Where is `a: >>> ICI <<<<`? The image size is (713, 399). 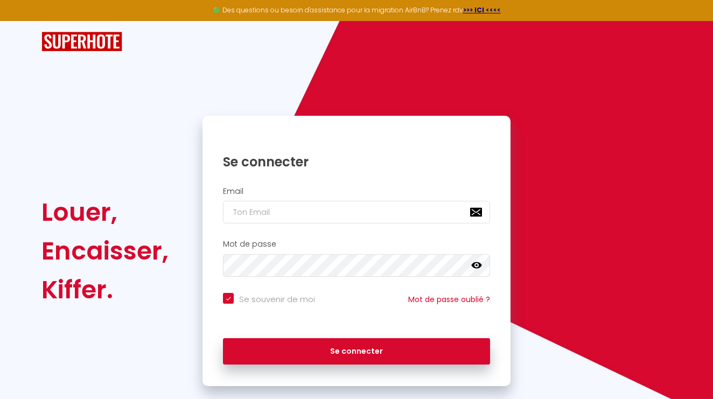 a: >>> ICI <<<< is located at coordinates (482, 10).